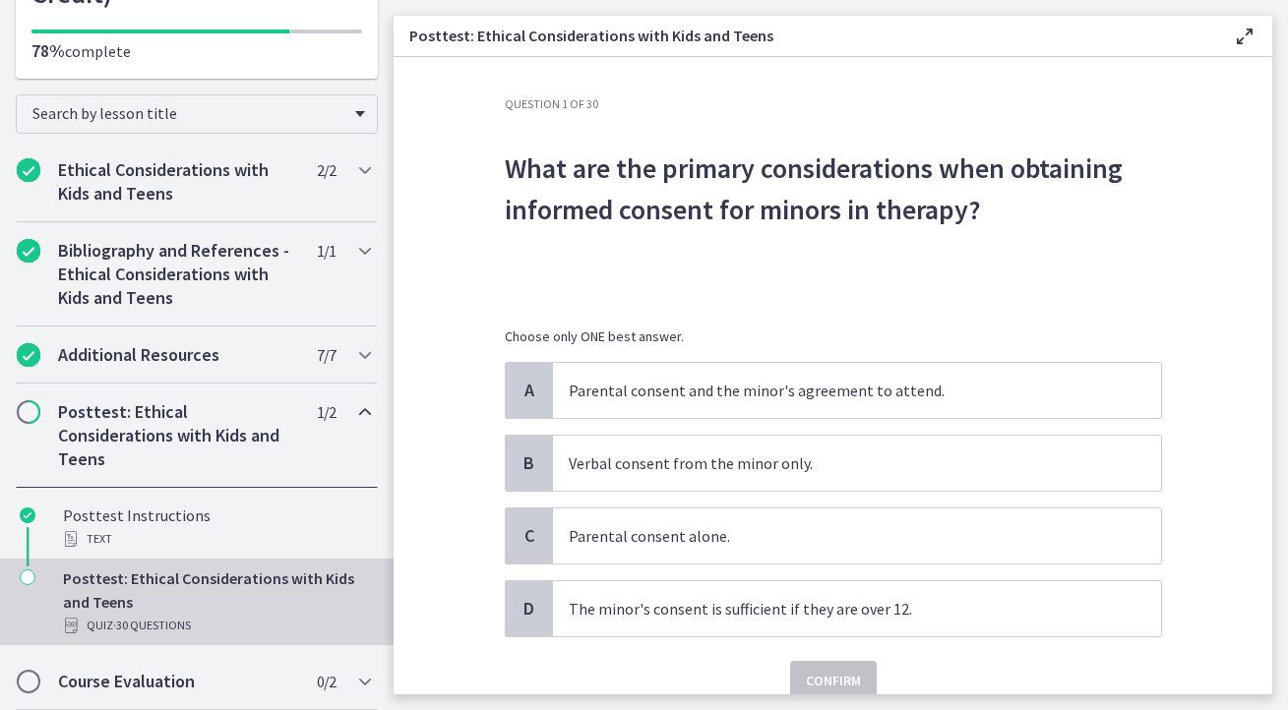  I want to click on span: 7 / 7, so click(326, 355).